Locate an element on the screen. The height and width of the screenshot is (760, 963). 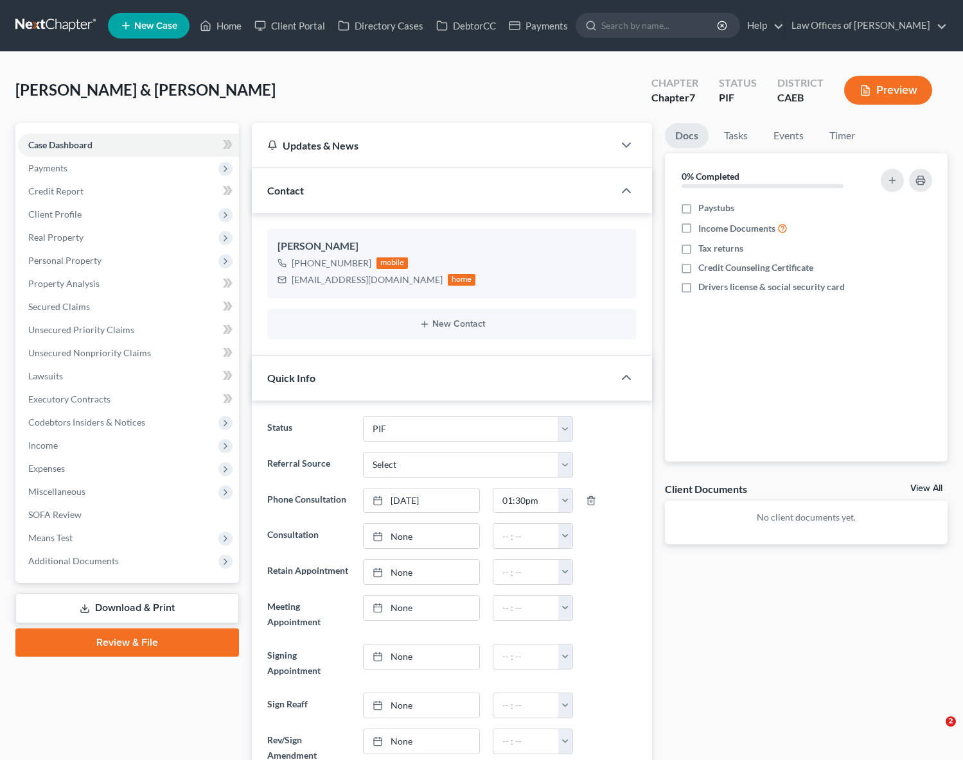
label: Status is located at coordinates (308, 429).